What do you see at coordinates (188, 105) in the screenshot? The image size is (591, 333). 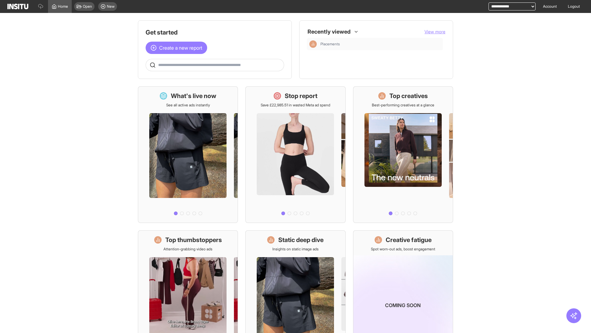 I see `p: See all active ads instantly` at bounding box center [188, 105].